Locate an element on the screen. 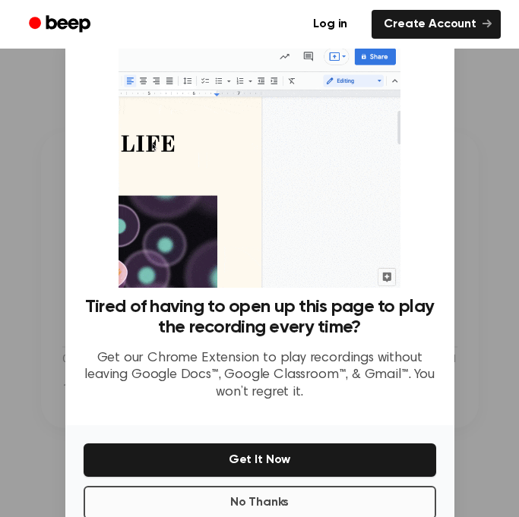  a: Beep is located at coordinates (61, 24).